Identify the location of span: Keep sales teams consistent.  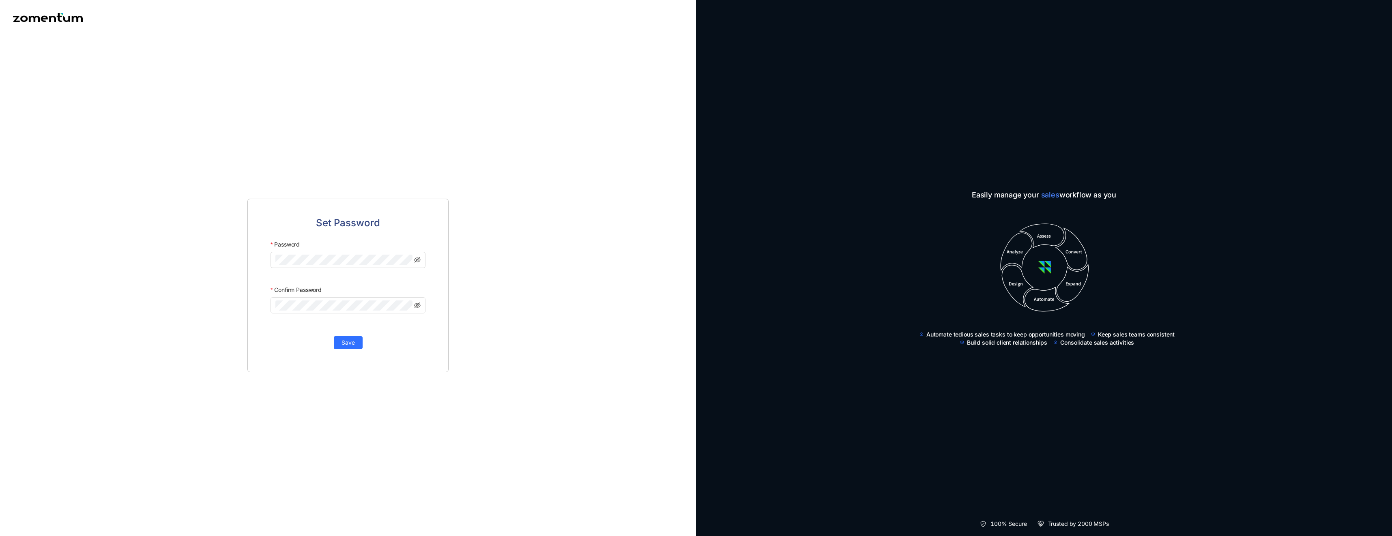
(1136, 335).